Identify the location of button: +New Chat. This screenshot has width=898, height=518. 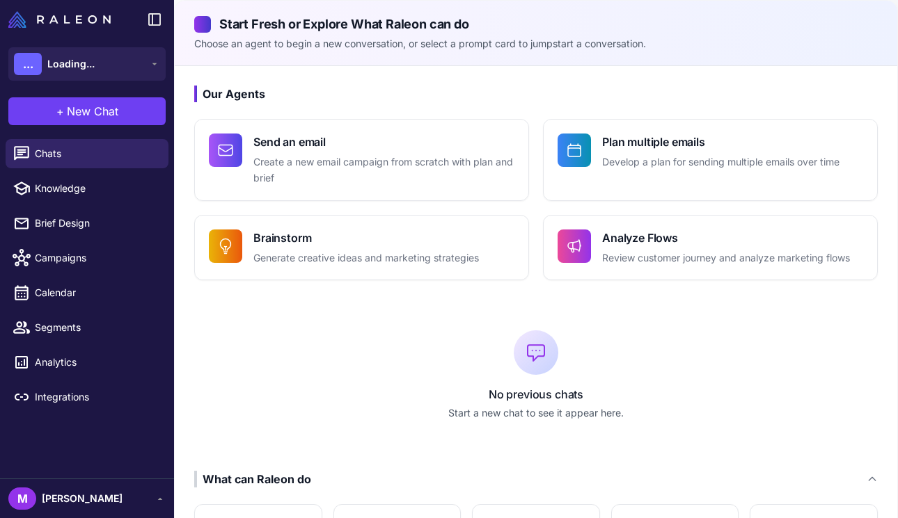
(87, 111).